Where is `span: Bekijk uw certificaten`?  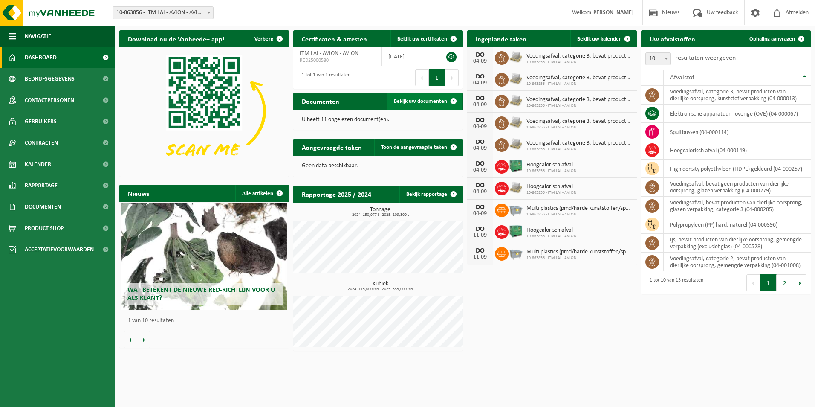
span: Bekijk uw certificaten is located at coordinates (422, 39).